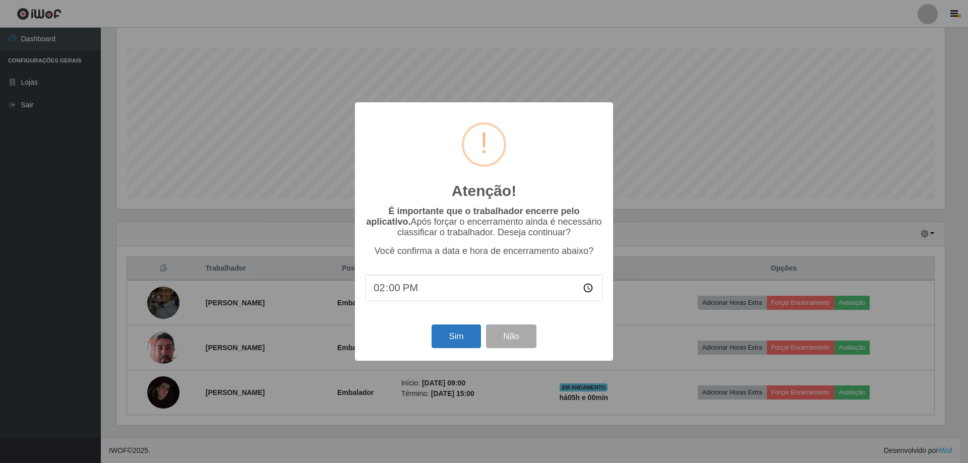 This screenshot has height=463, width=968. Describe the element at coordinates (484, 251) in the screenshot. I see `p: Você confirma a data e hora de encerramento abaixo?` at that location.